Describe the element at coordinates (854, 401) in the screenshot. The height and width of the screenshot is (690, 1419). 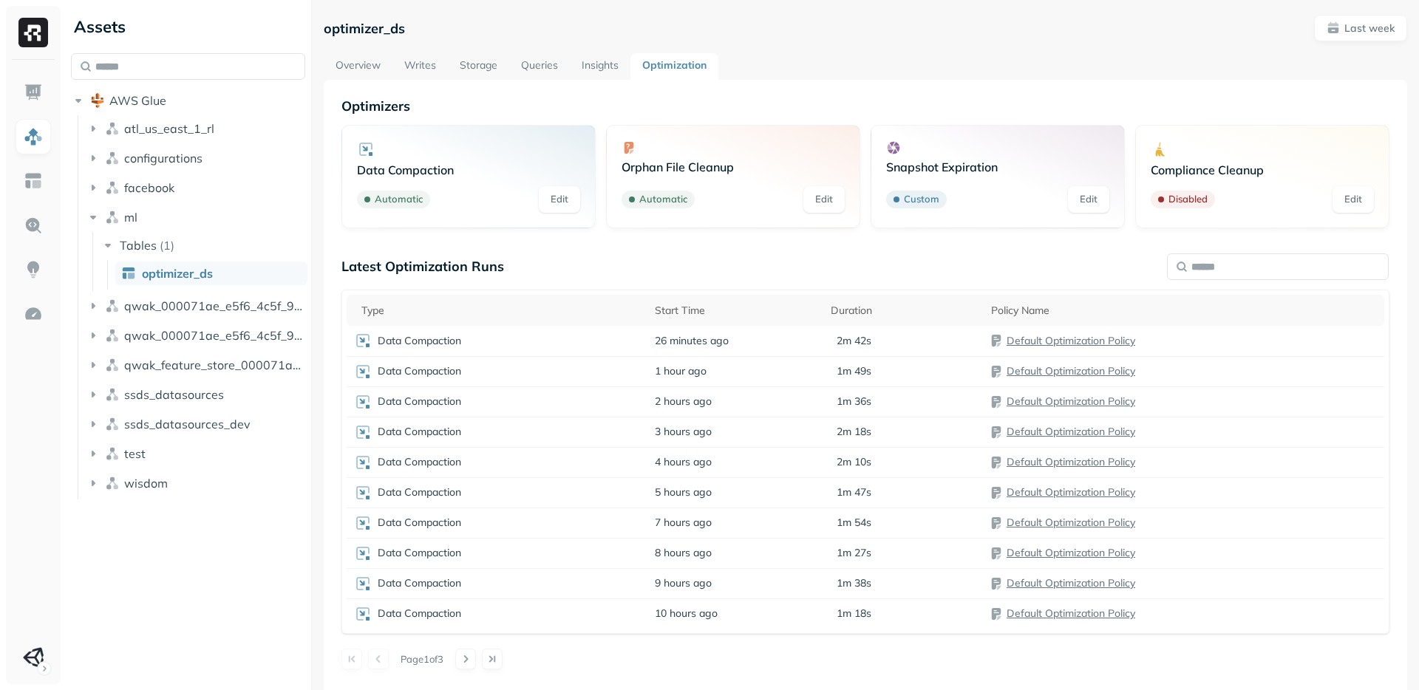
I see `p: 1m 36s` at that location.